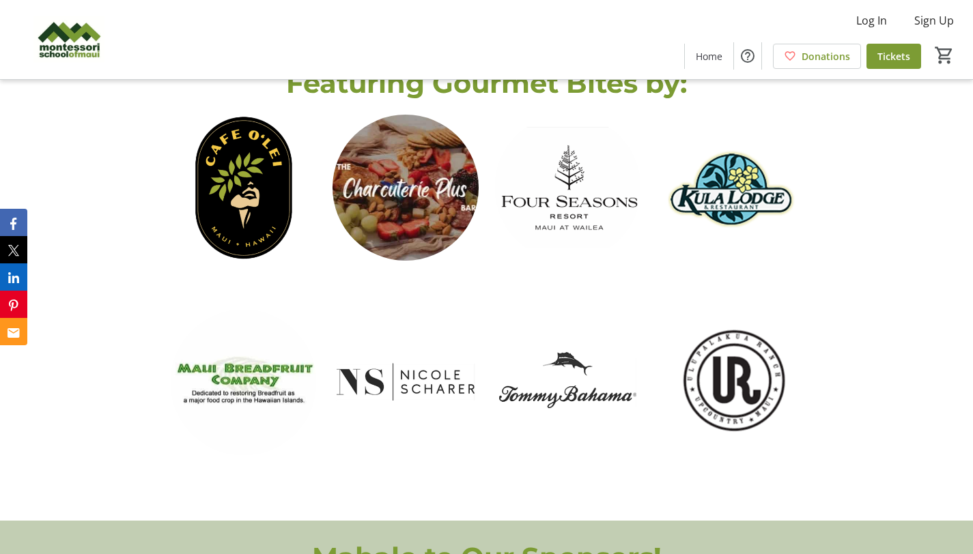 This screenshot has width=973, height=554. I want to click on a: Home, so click(709, 56).